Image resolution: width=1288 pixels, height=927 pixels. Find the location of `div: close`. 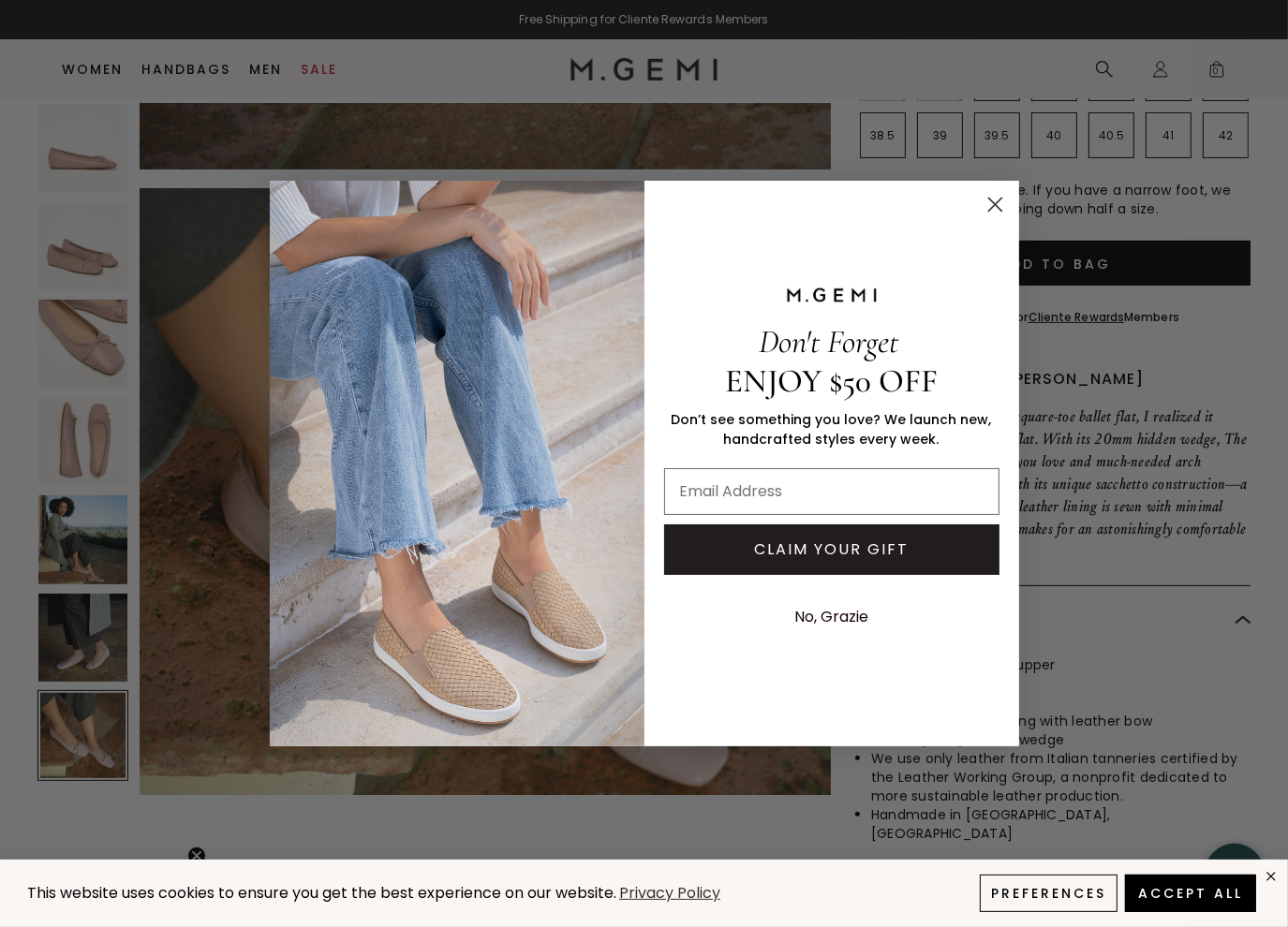

div: close is located at coordinates (1271, 877).